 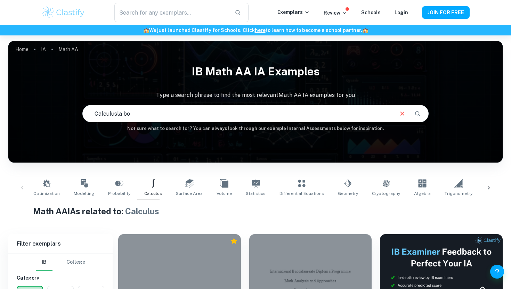 I want to click on button: Clear, so click(x=402, y=114).